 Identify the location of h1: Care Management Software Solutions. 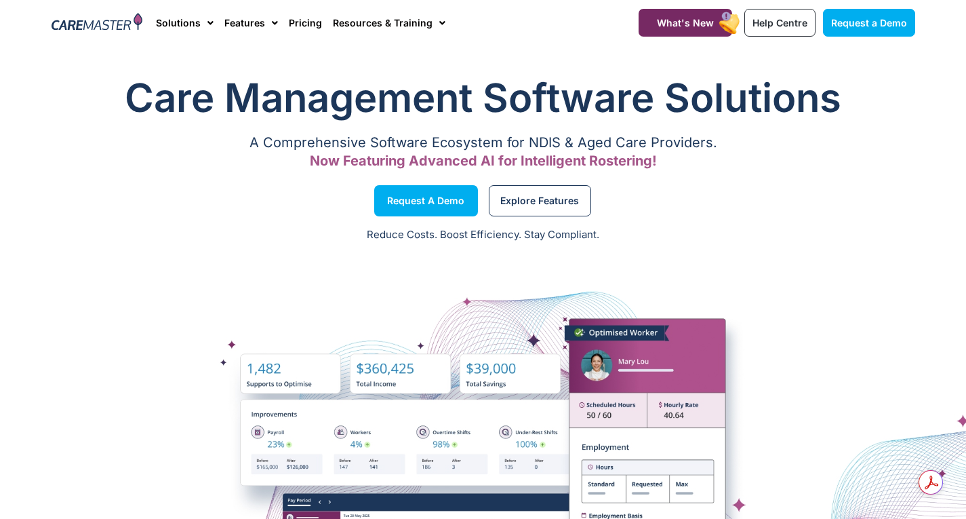
(483, 98).